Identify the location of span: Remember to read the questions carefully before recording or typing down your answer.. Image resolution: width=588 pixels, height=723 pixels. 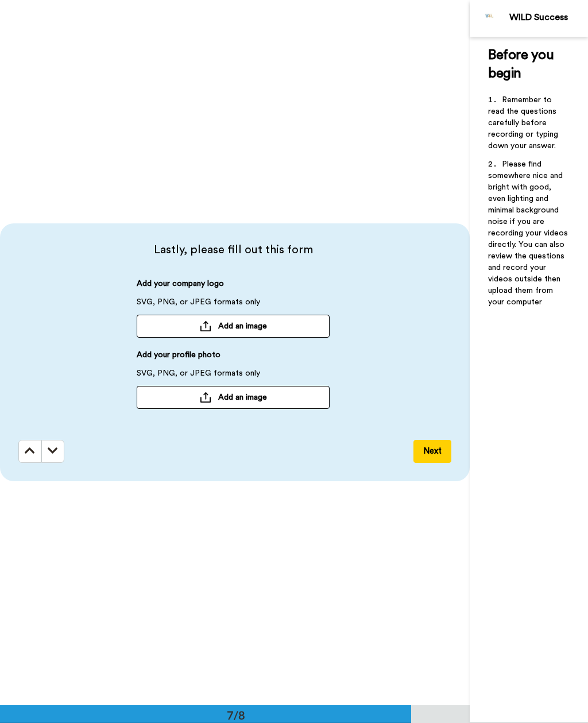
(525, 123).